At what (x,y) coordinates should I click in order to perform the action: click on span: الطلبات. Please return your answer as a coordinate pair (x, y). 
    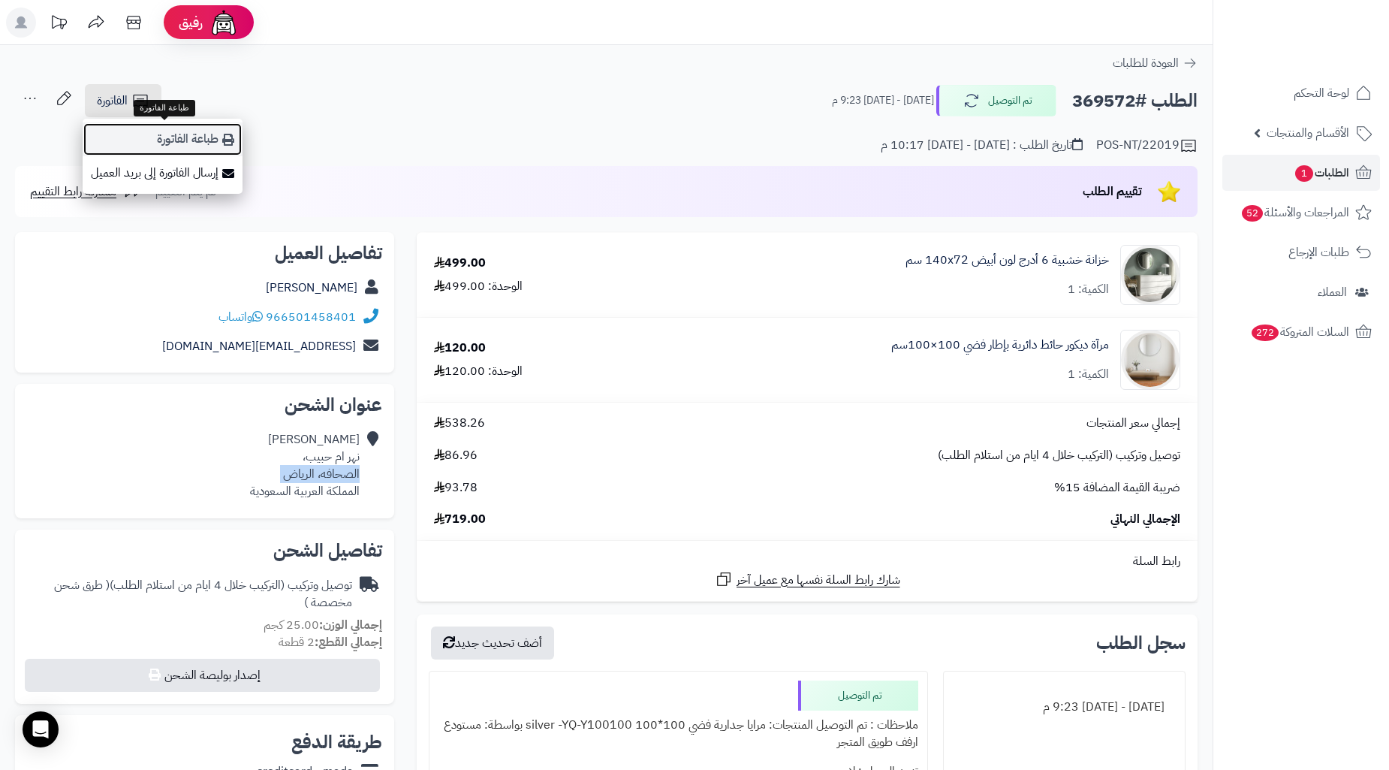
    Looking at the image, I should click on (1322, 173).